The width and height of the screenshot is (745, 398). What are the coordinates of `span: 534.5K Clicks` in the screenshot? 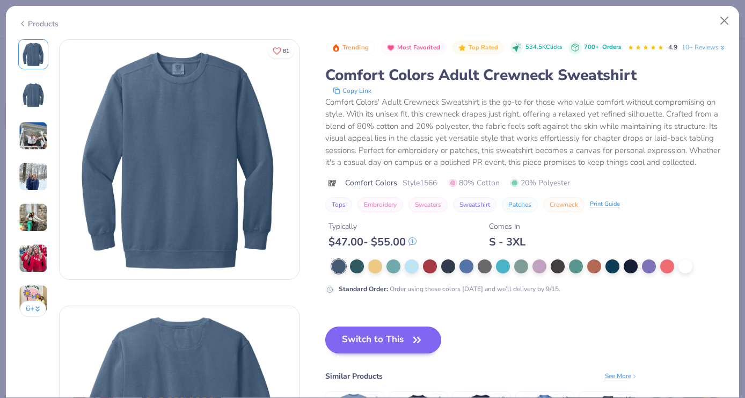 It's located at (543, 47).